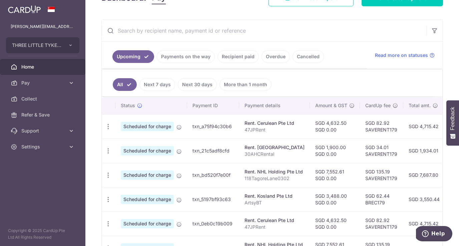 This screenshot has width=459, height=246. I want to click on p: ArtsyBT, so click(274, 203).